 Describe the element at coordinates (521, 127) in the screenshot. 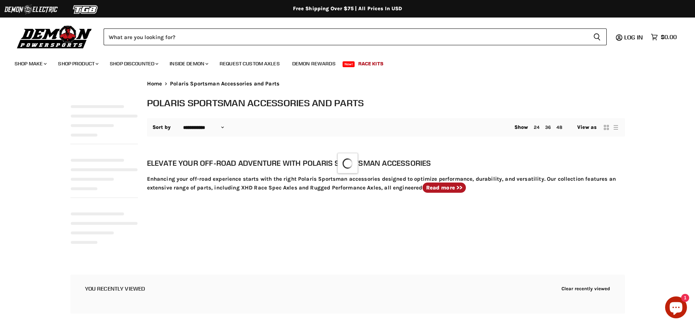

I see `span: Show` at that location.